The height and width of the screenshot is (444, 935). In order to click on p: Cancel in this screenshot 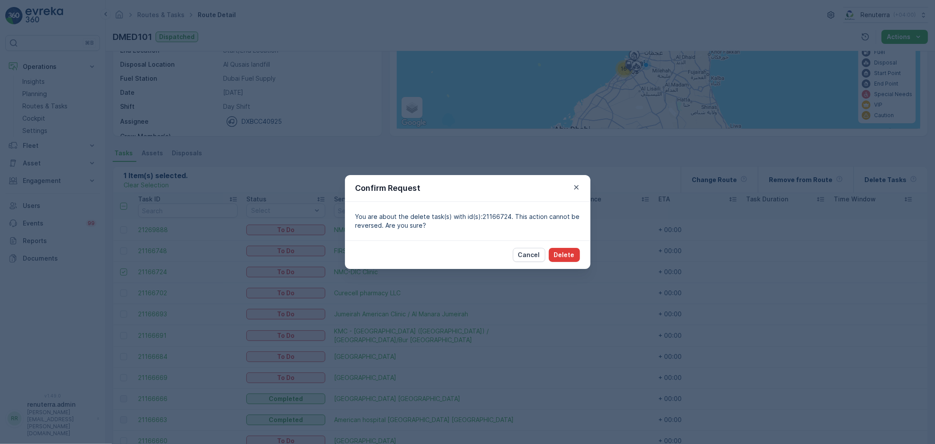, I will do `click(529, 255)`.